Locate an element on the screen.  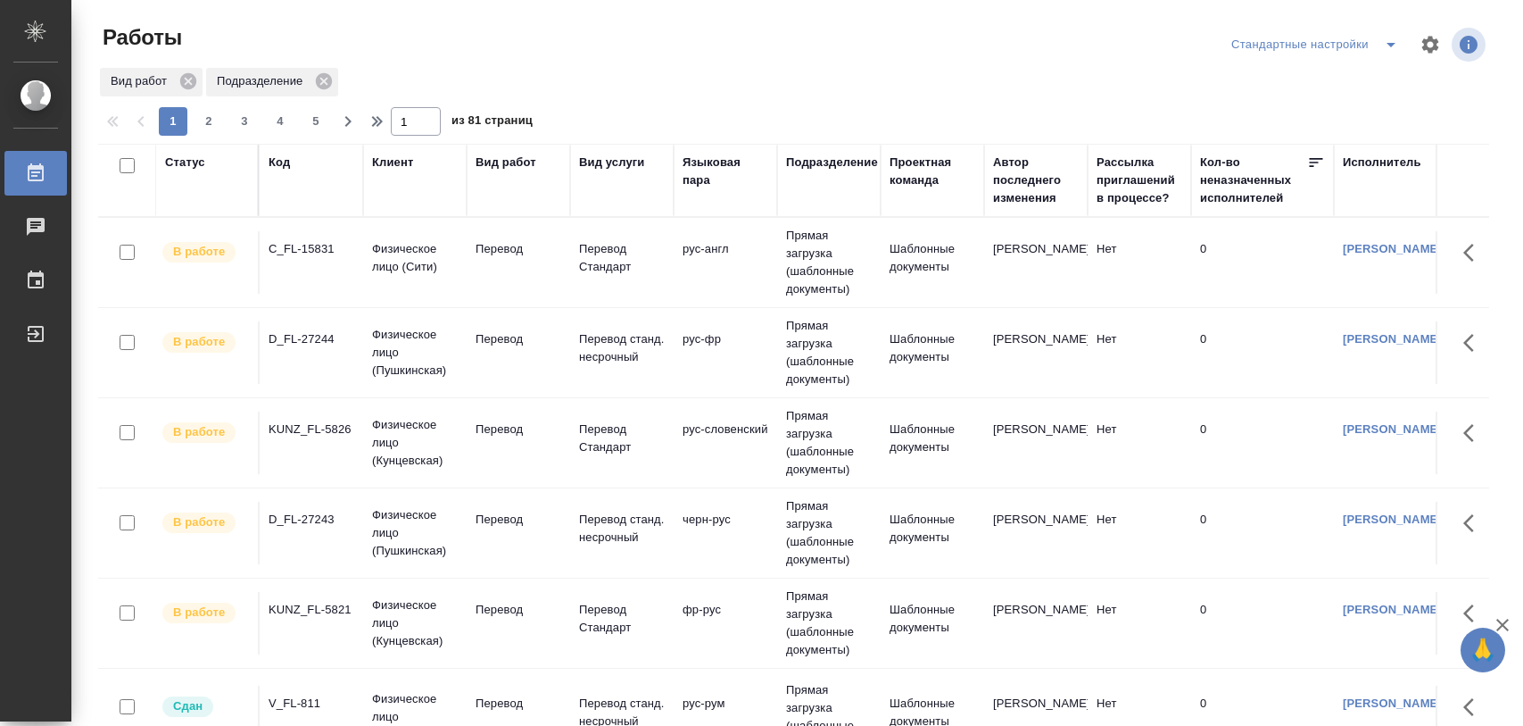
span: Работы is located at coordinates (140, 37).